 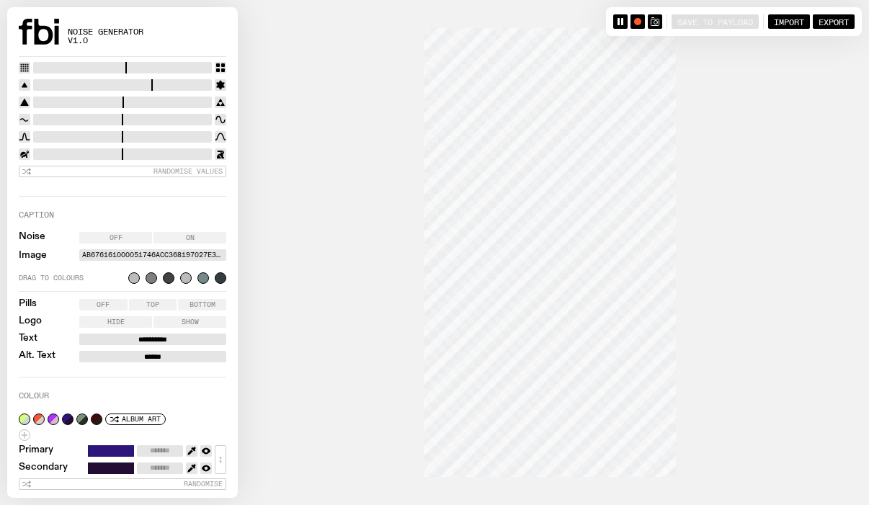 I want to click on span: Show, so click(x=190, y=322).